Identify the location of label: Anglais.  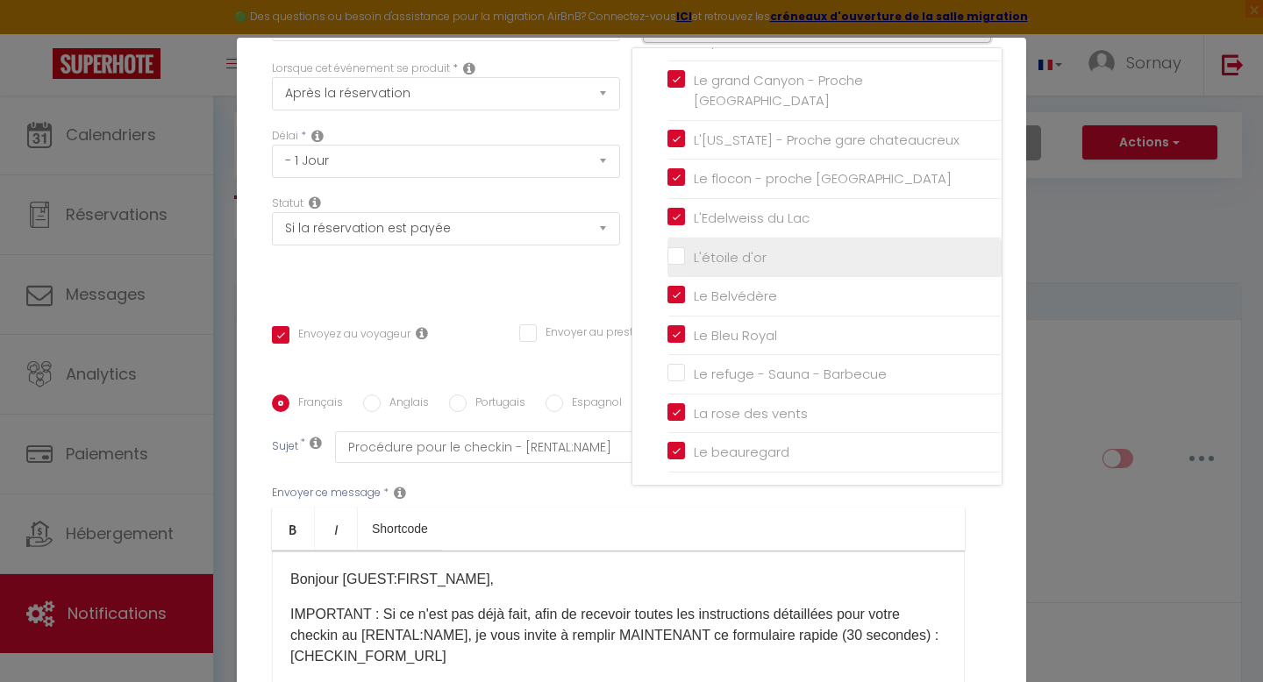
(404, 404).